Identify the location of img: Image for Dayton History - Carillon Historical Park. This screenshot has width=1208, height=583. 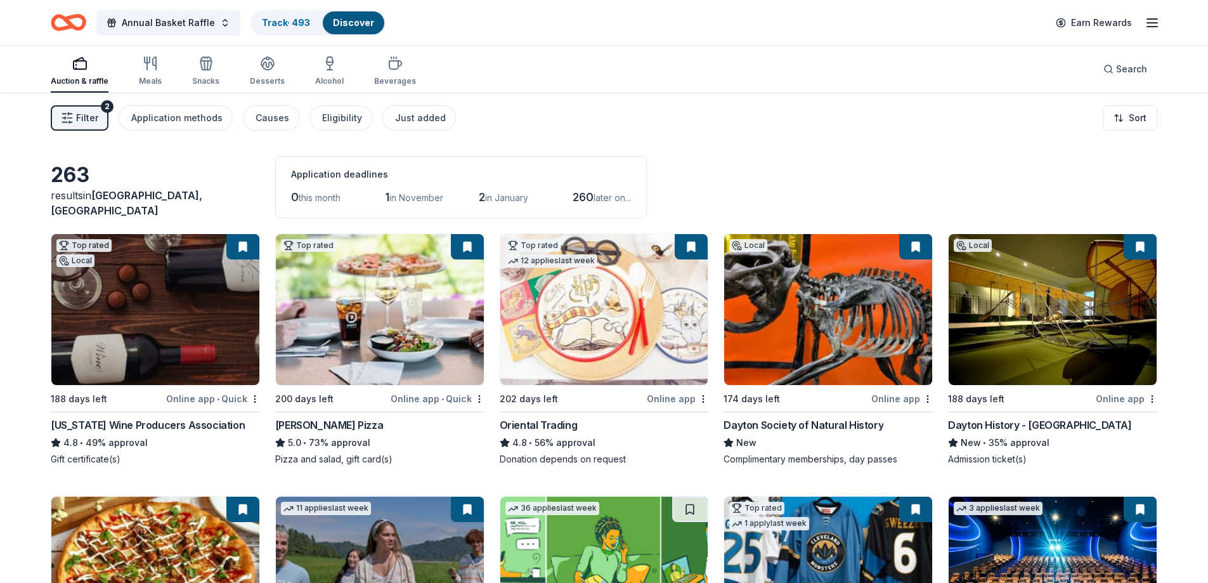
(1052, 309).